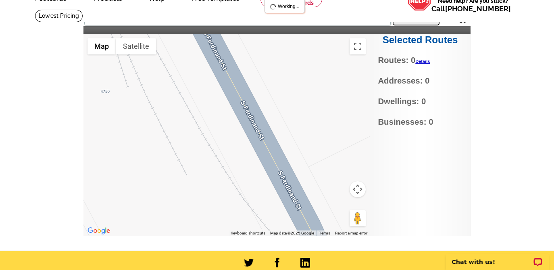  Describe the element at coordinates (419, 101) in the screenshot. I see `span: Dwellings: 0` at that location.